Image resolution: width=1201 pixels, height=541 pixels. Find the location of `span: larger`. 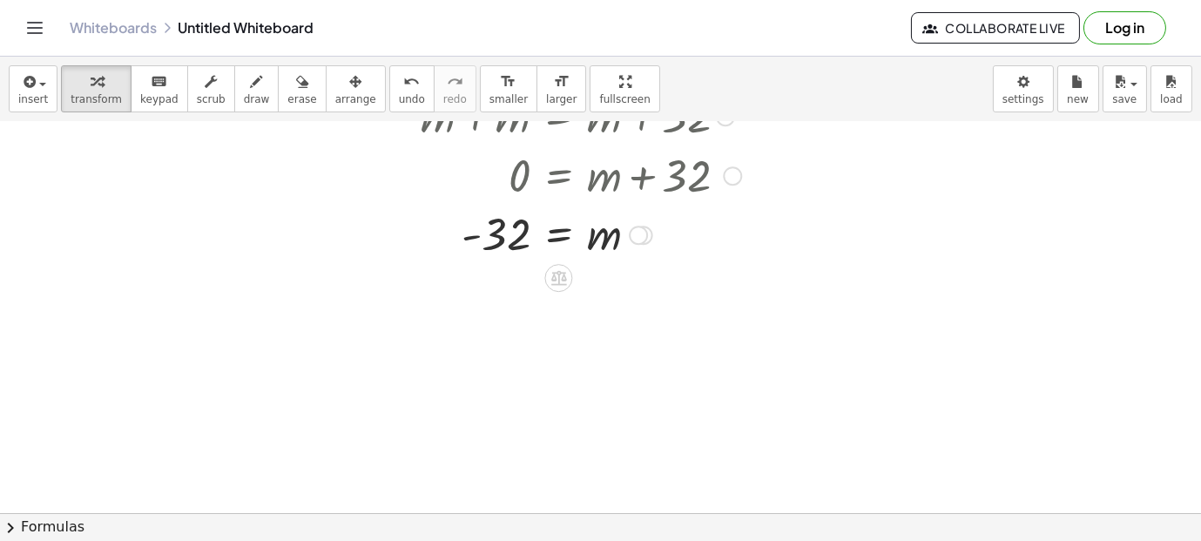

span: larger is located at coordinates (561, 99).